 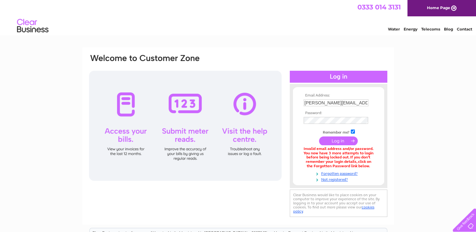 What do you see at coordinates (33, 26) in the screenshot?
I see `img: logo.png` at bounding box center [33, 26].